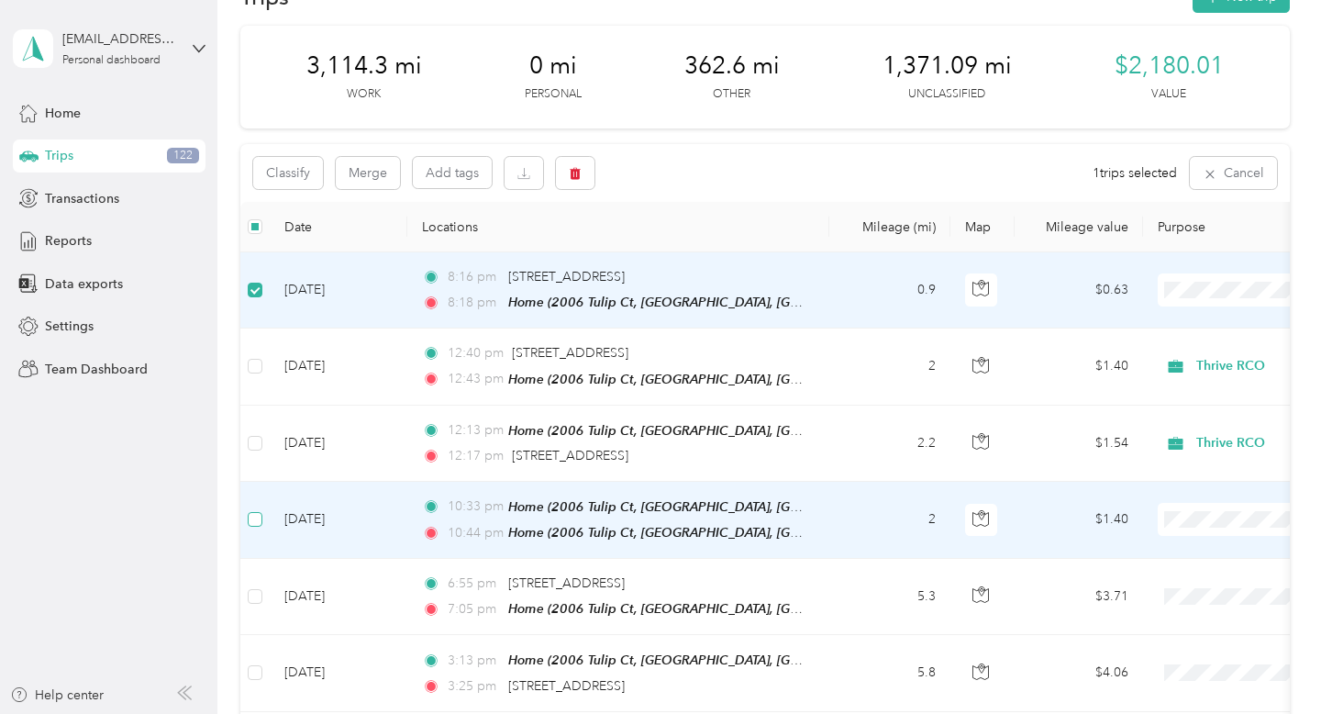 Image resolution: width=1321 pixels, height=714 pixels. I want to click on button: Add tags, so click(452, 172).